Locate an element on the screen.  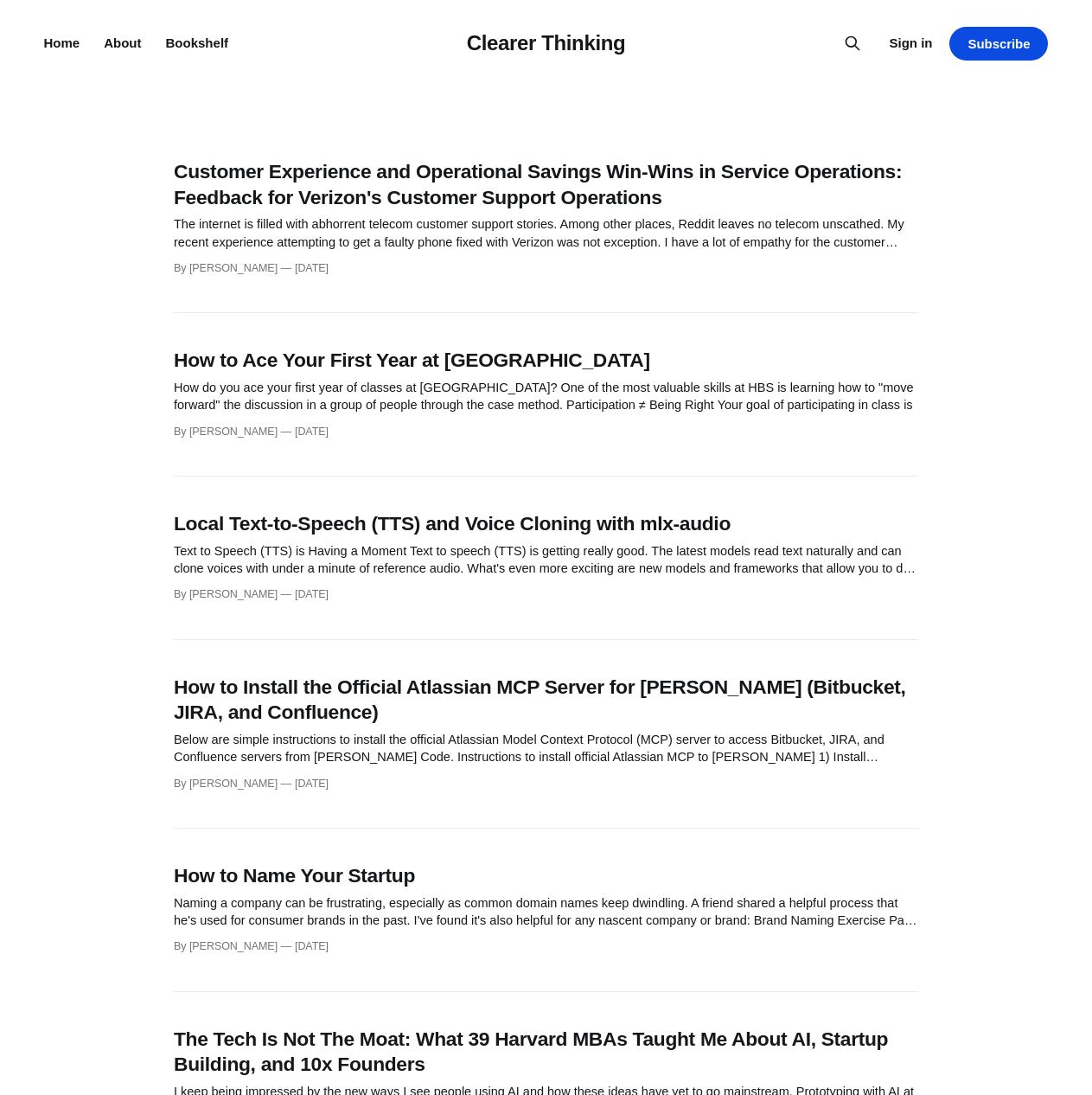
a: How to Name Your Startup Naming a company can be frustrating, especially as common domain names k... is located at coordinates (546, 909).